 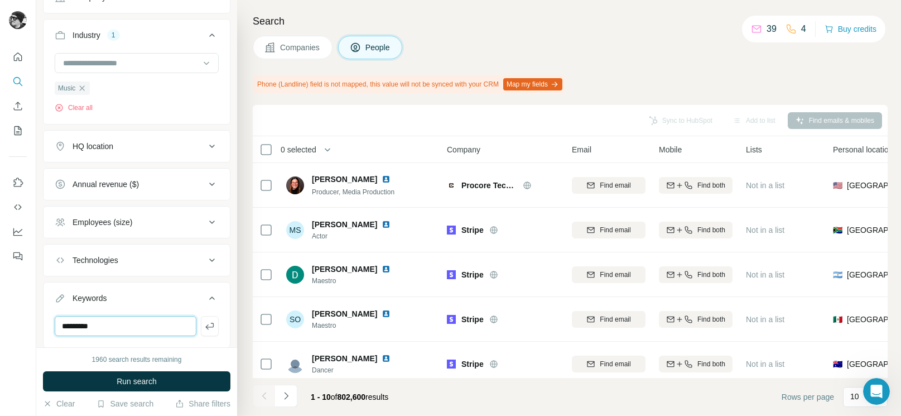 What do you see at coordinates (489, 185) in the screenshot?
I see `span: Procore Technologies` at bounding box center [489, 185].